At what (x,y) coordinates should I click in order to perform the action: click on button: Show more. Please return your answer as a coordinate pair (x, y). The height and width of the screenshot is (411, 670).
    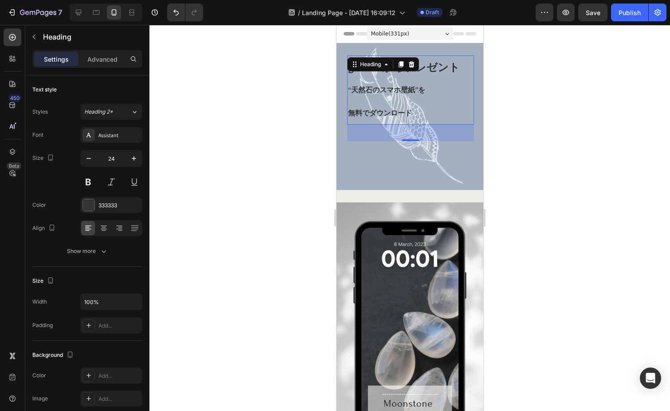
    Looking at the image, I should click on (87, 251).